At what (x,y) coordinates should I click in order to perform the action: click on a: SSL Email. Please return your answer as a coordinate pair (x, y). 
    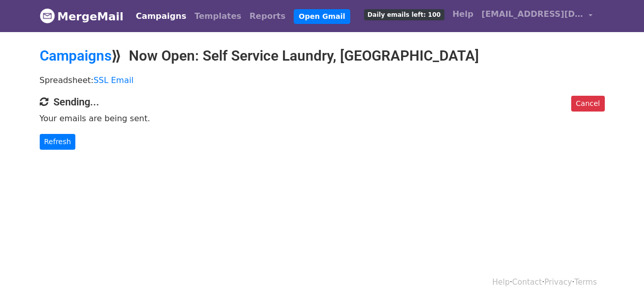
    Looking at the image, I should click on (114, 80).